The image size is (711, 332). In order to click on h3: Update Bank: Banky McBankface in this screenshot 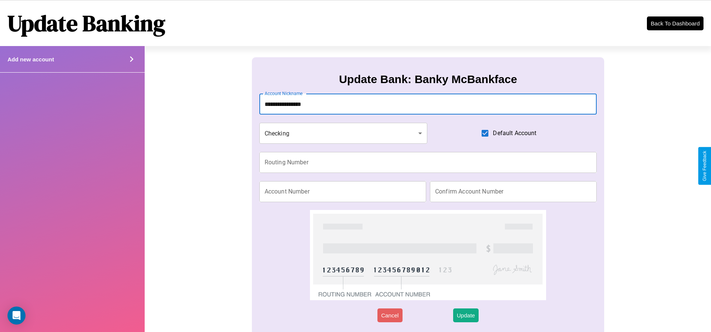, I will do `click(428, 79)`.